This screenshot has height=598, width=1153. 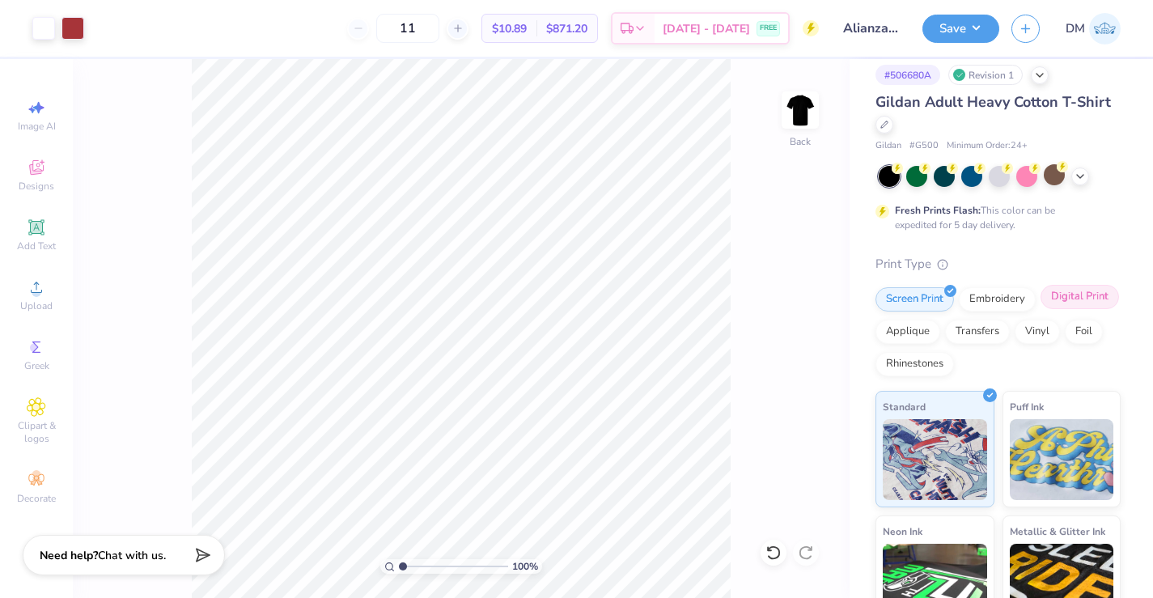 What do you see at coordinates (993, 102) in the screenshot?
I see `span: Gildan Adult Heavy Cotton T-Shirt` at bounding box center [993, 102].